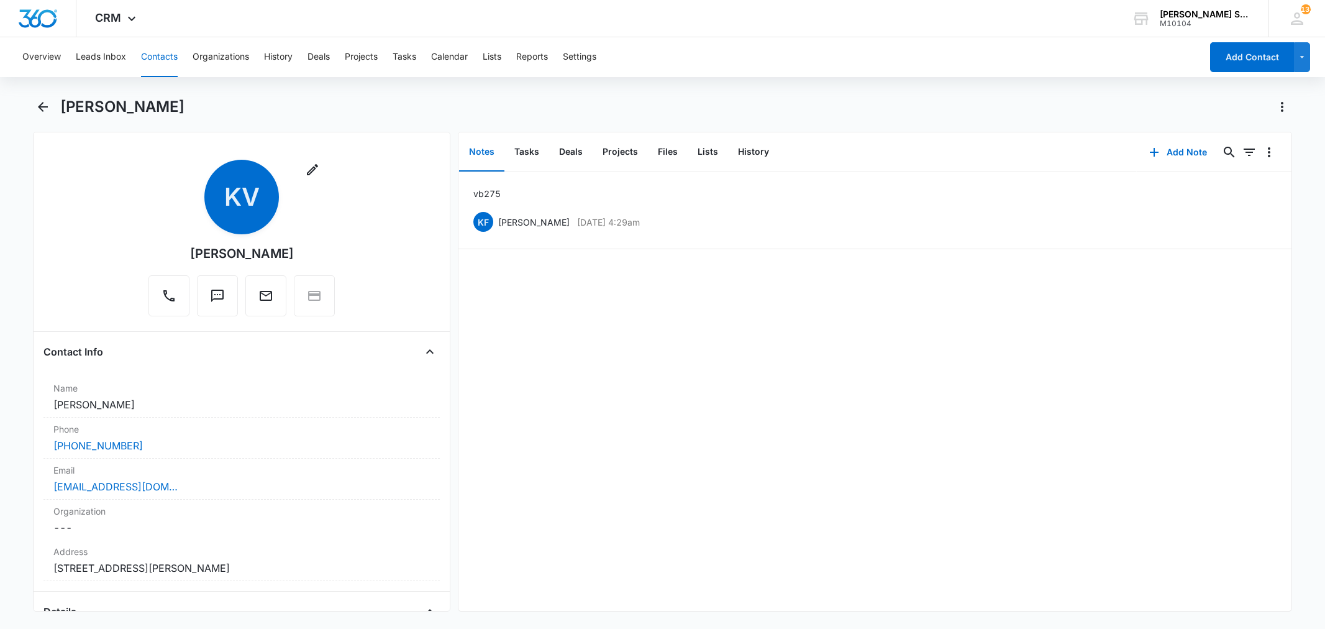 This screenshot has height=629, width=1325. What do you see at coordinates (1306, 9) in the screenshot?
I see `div: notifications count` at bounding box center [1306, 9].